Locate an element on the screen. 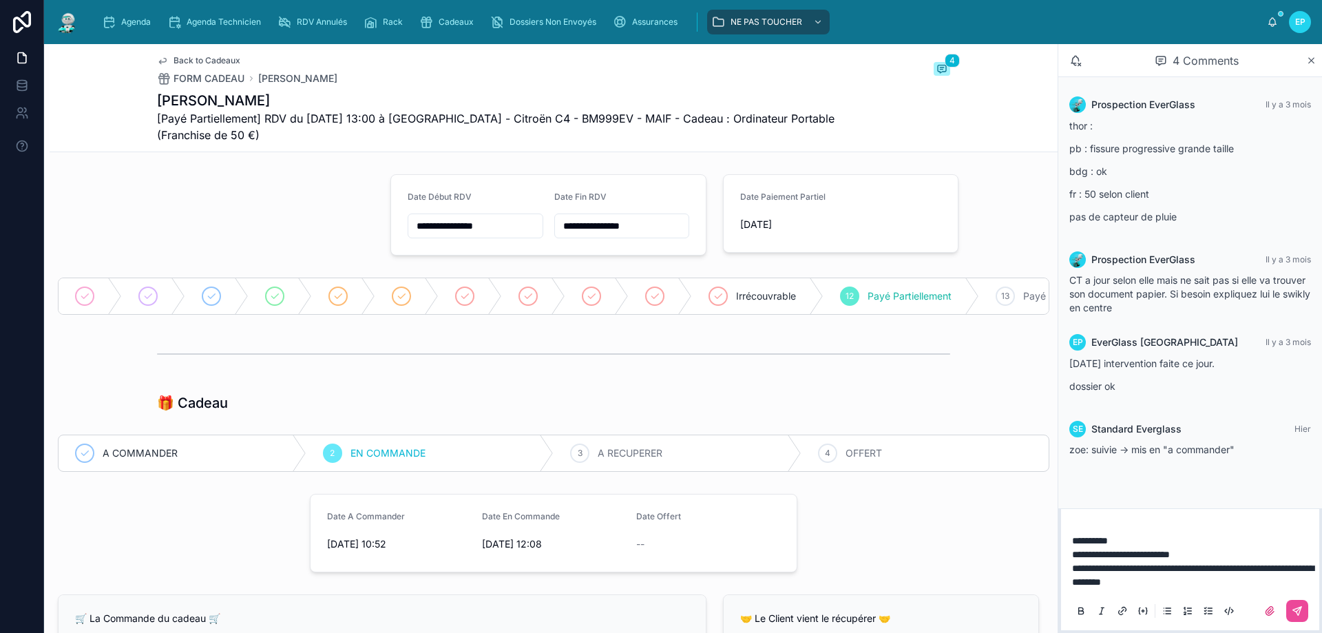 The image size is (1322, 633). a: Cadeaux is located at coordinates (449, 22).